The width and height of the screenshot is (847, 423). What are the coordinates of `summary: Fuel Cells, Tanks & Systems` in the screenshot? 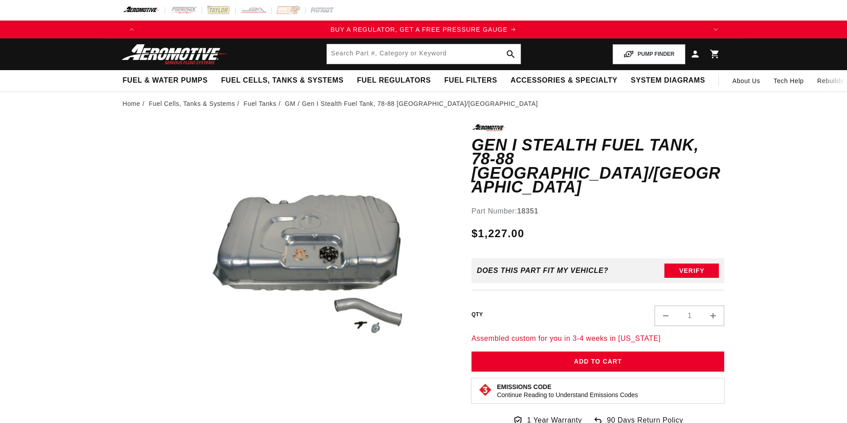 It's located at (282, 80).